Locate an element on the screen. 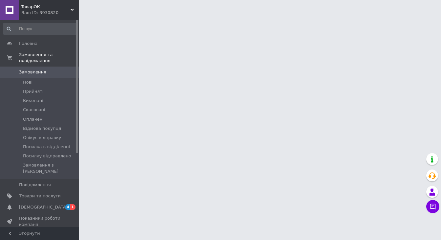  span: Замовлення is located at coordinates (32, 72).